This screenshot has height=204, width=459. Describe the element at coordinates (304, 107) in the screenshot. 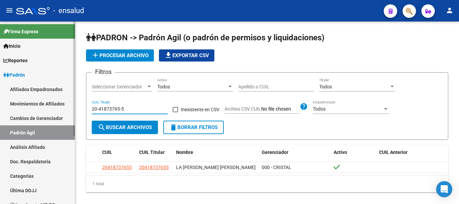

I see `mat-icon: help` at that location.